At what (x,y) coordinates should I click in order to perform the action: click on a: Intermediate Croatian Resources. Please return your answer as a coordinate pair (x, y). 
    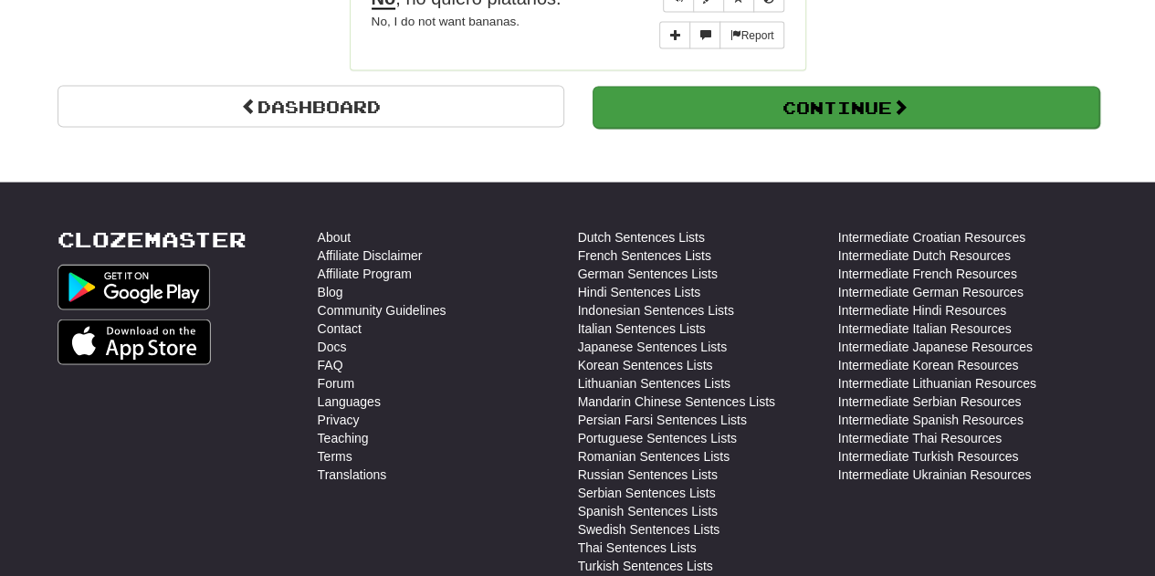
    Looking at the image, I should click on (931, 237).